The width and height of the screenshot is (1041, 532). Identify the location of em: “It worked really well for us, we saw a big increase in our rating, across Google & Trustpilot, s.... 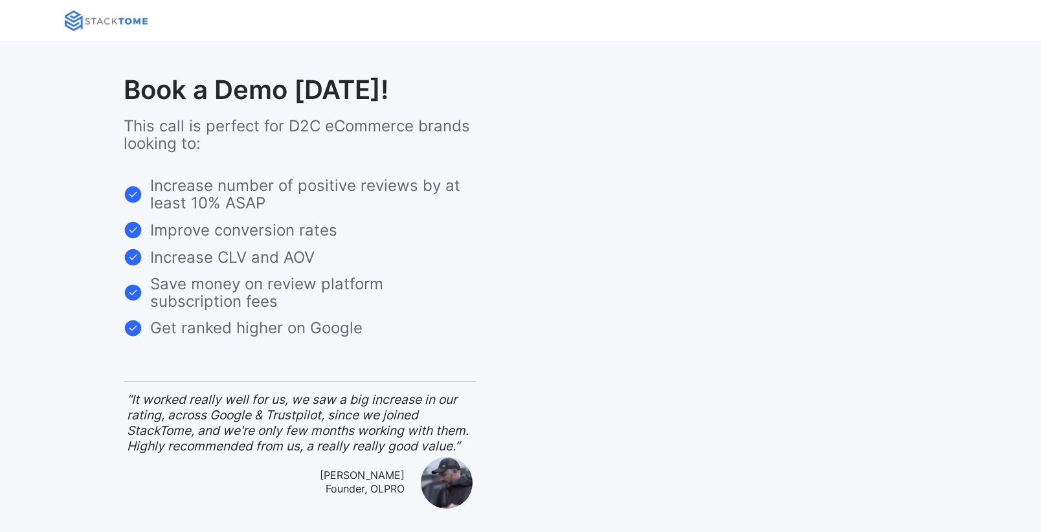
(298, 423).